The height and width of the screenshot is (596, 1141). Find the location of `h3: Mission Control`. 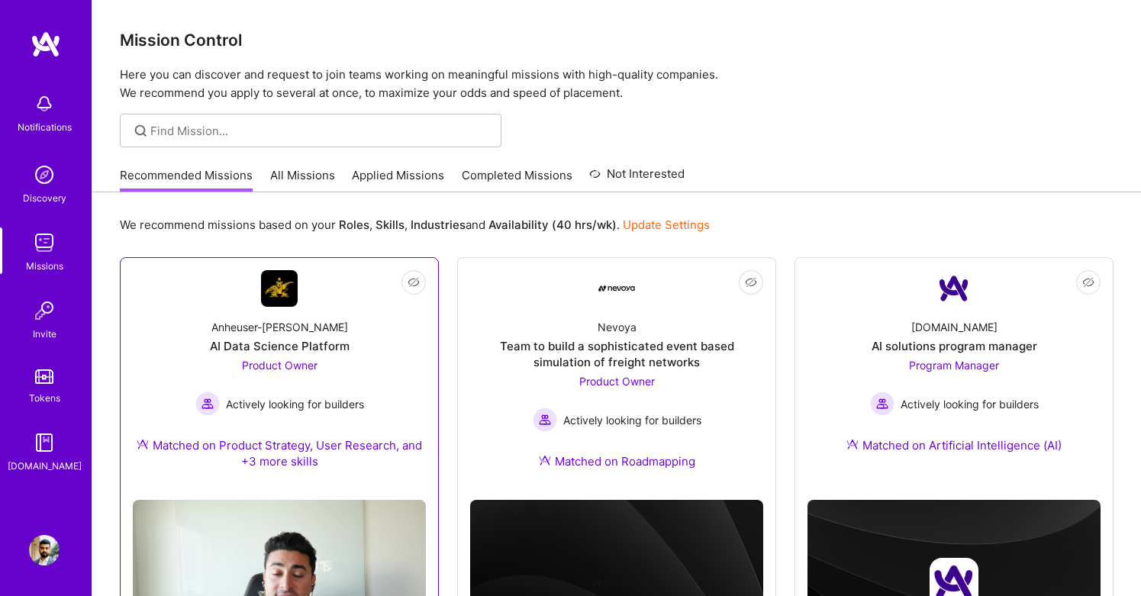

h3: Mission Control is located at coordinates (616, 40).